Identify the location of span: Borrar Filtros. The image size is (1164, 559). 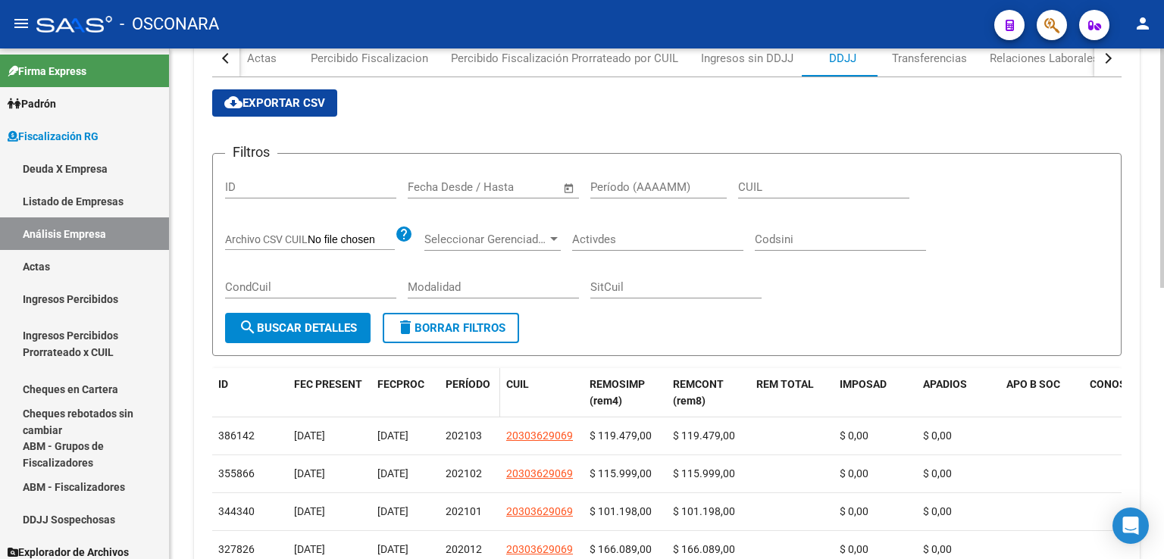
(451, 328).